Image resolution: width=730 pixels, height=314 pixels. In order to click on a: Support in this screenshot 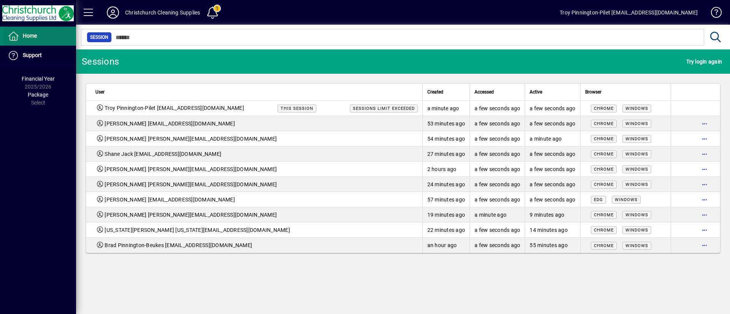, I will do `click(40, 55)`.